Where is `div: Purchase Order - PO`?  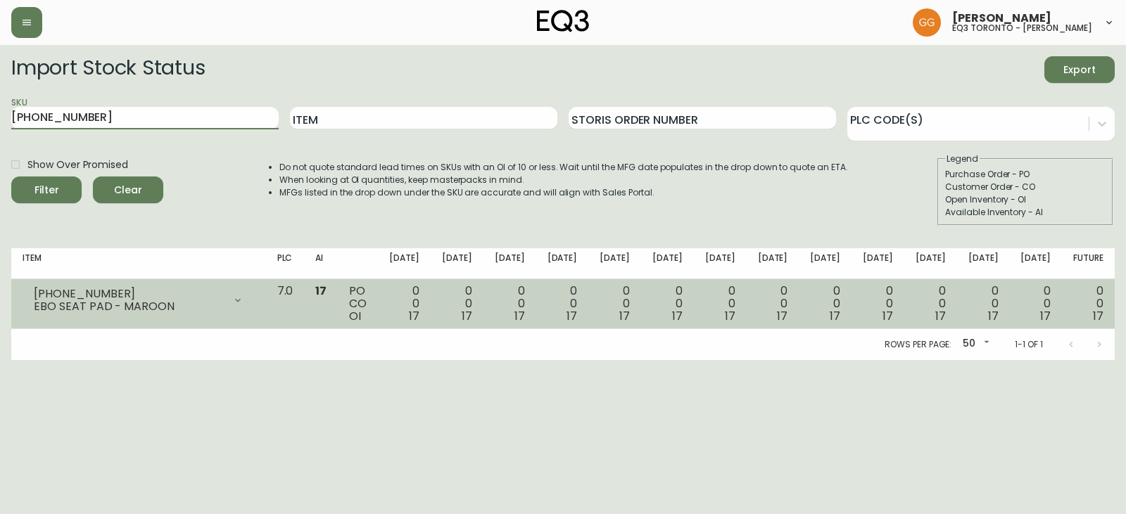 div: Purchase Order - PO is located at coordinates (1025, 175).